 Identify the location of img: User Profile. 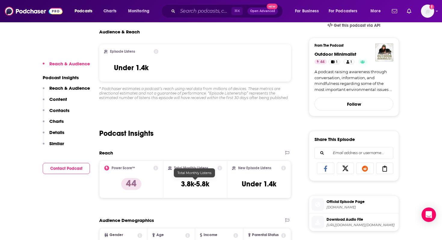
(428, 11).